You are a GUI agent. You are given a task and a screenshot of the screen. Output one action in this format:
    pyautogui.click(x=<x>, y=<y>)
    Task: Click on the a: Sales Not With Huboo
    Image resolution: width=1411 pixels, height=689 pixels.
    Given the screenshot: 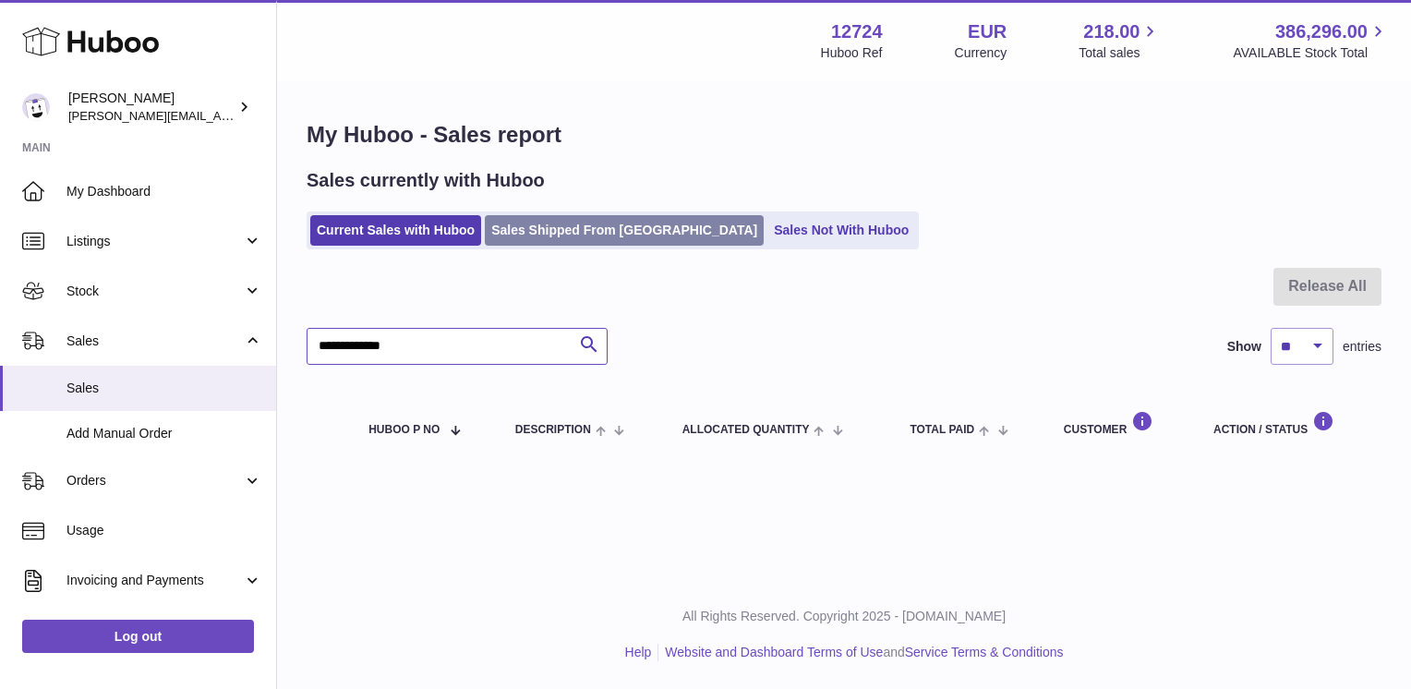 What is the action you would take?
    pyautogui.click(x=841, y=230)
    